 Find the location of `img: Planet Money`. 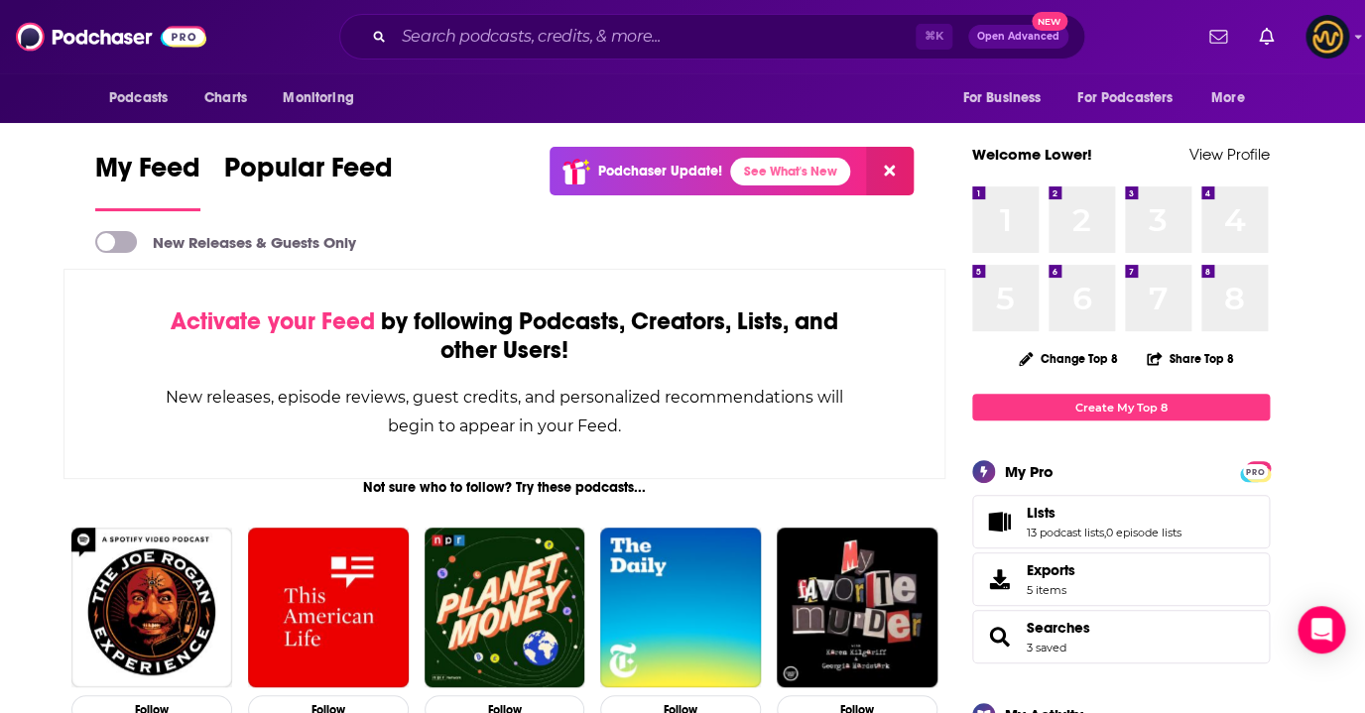

img: Planet Money is located at coordinates (505, 608).